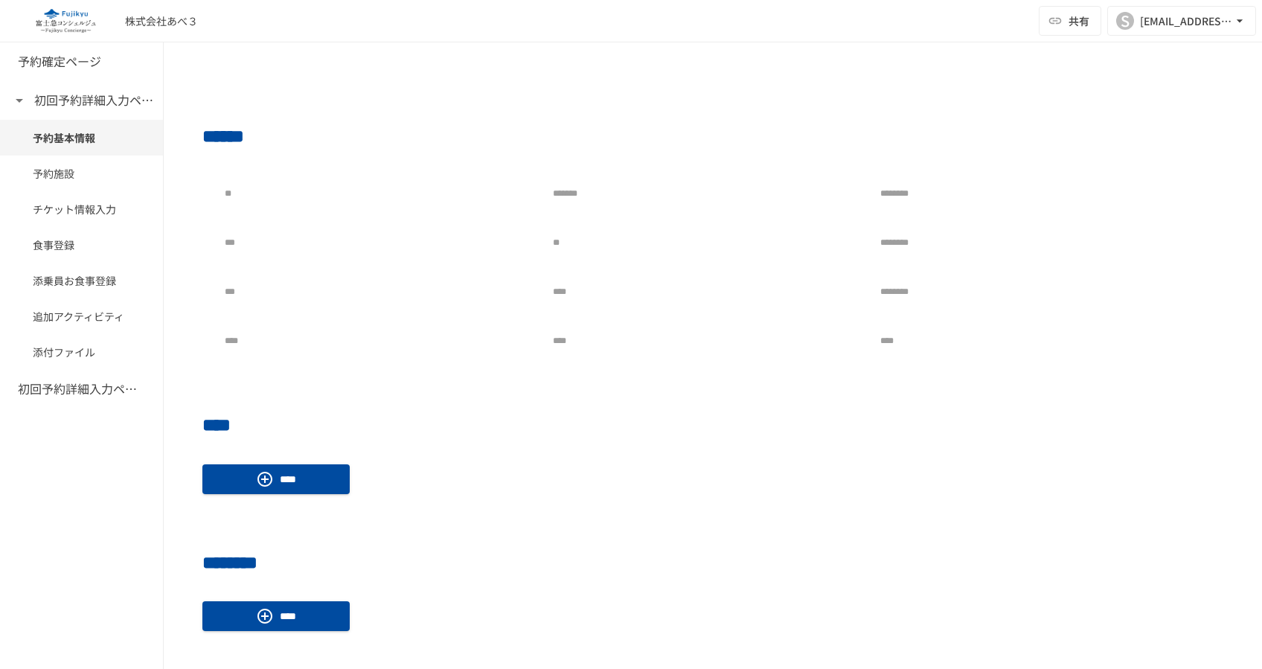 The image size is (1262, 669). Describe the element at coordinates (81, 245) in the screenshot. I see `span: 食事登録` at that location.